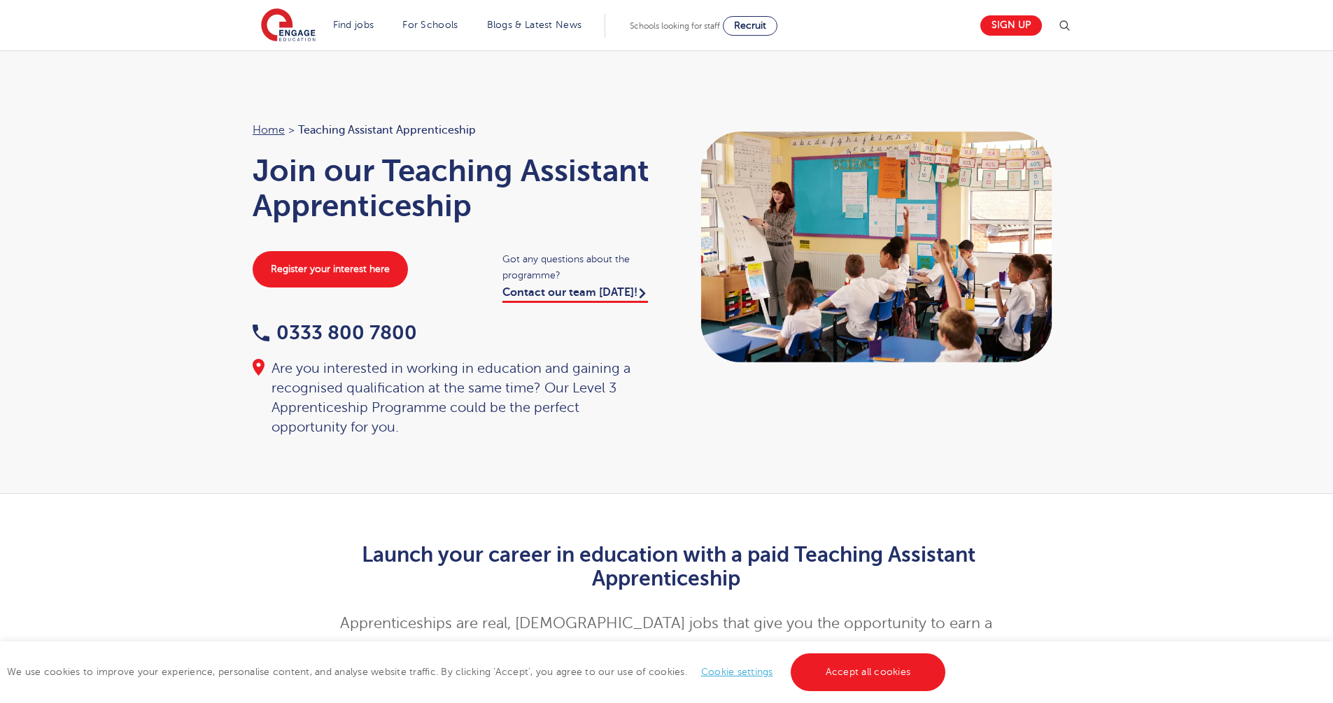 The width and height of the screenshot is (1333, 703). I want to click on a: Cookie settings, so click(737, 672).